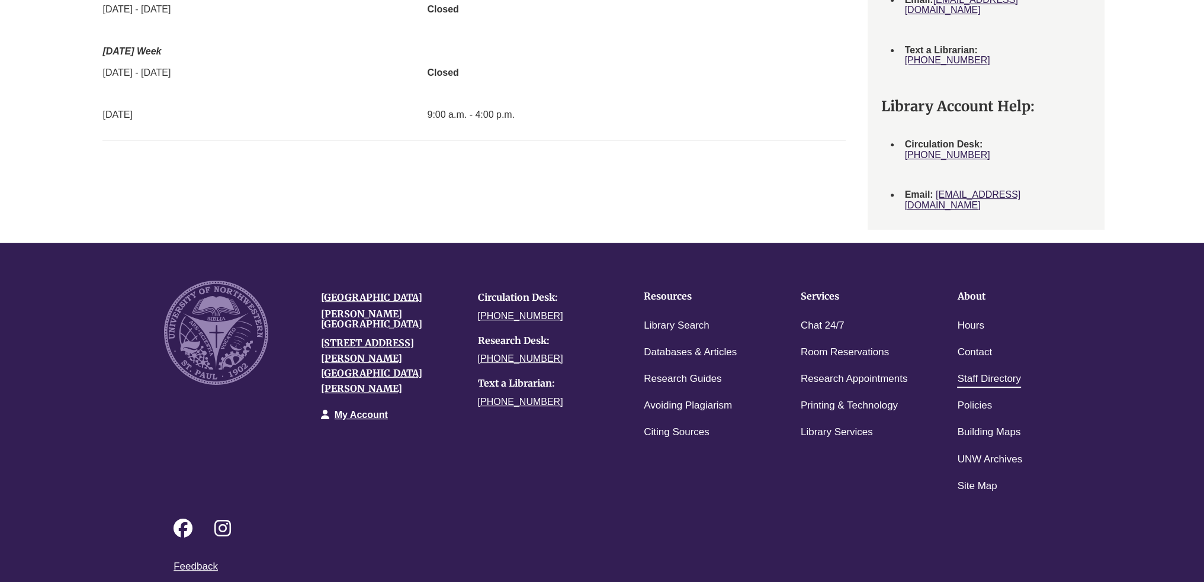 The height and width of the screenshot is (582, 1204). What do you see at coordinates (223, 528) in the screenshot?
I see `i: Follow on Instagram` at bounding box center [223, 528].